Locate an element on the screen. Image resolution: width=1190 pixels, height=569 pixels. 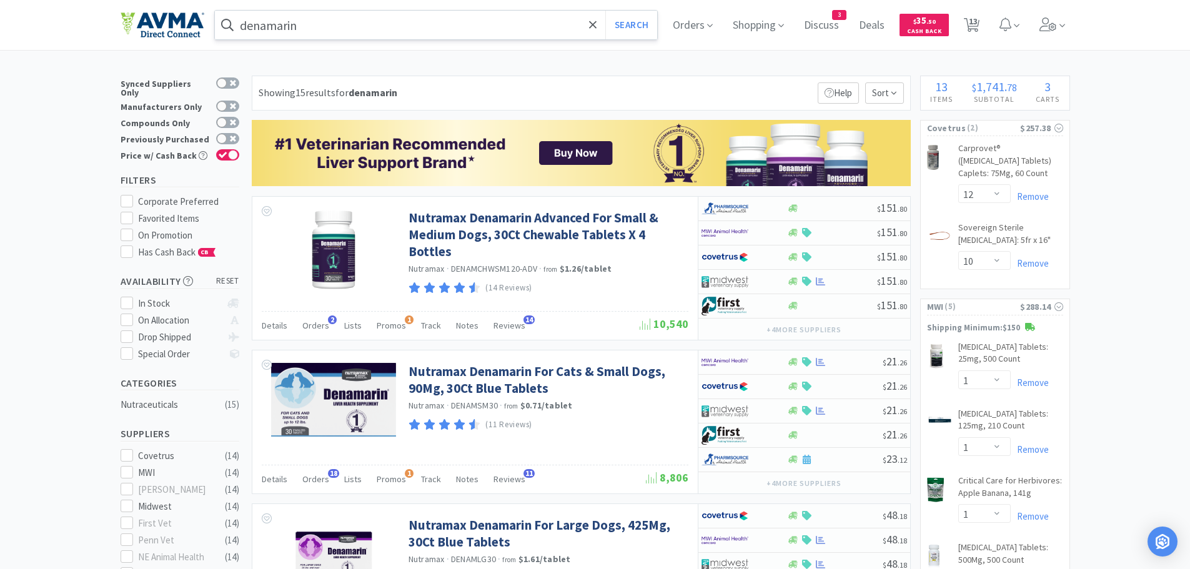
div: Synced Suppliers Only is located at coordinates (165, 87).